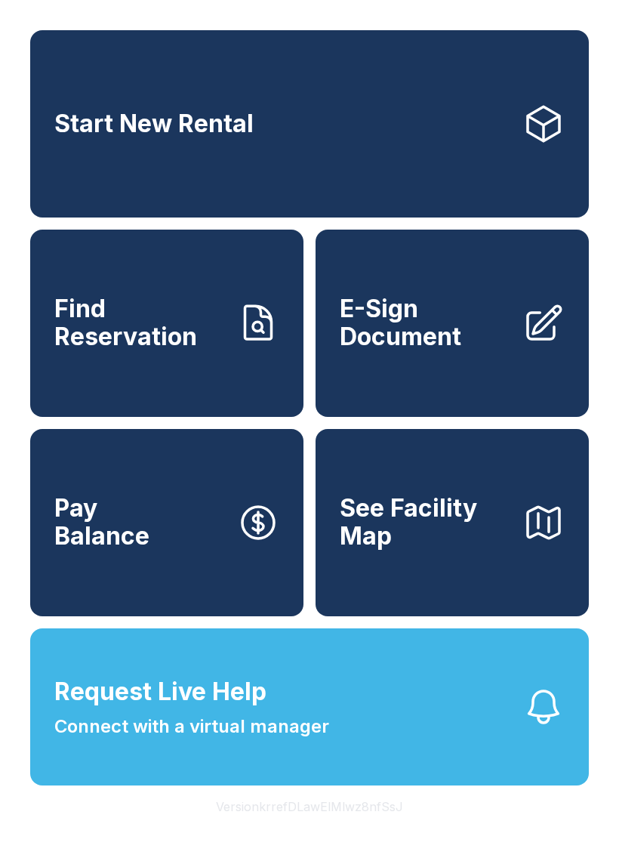 This screenshot has width=619, height=858. What do you see at coordinates (167, 323) in the screenshot?
I see `a: Find Reservation` at bounding box center [167, 323].